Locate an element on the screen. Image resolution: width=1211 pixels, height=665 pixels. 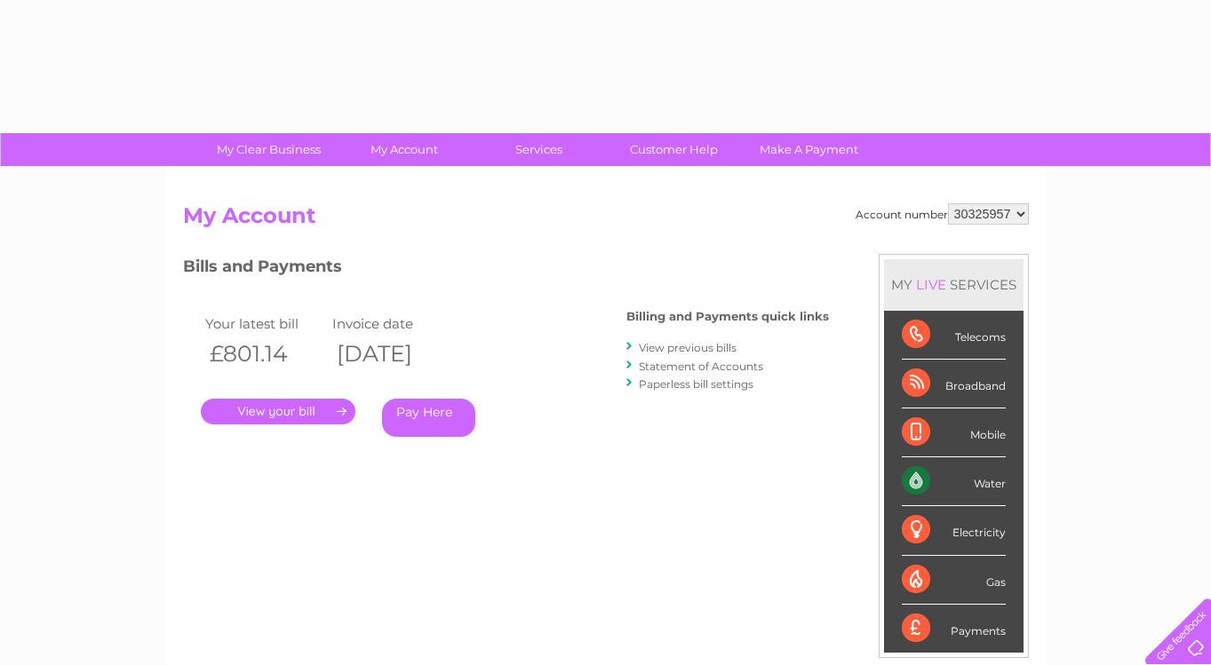
div: Broadband is located at coordinates (953, 384).